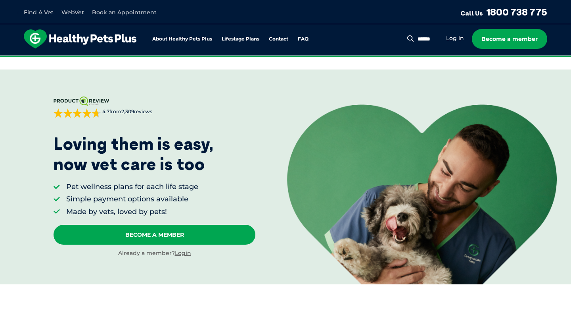  Describe the element at coordinates (154, 253) in the screenshot. I see `div: Already a member?` at that location.